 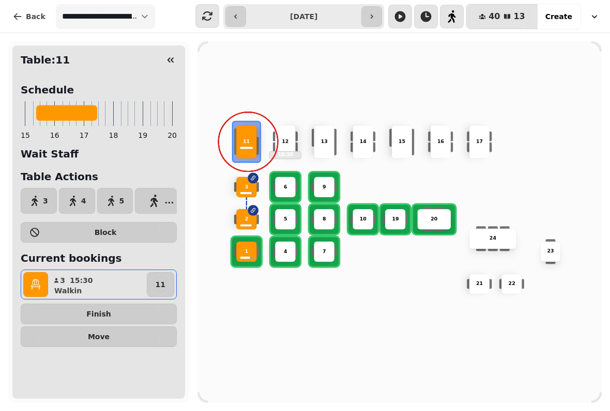 I want to click on p: 21, so click(x=479, y=284).